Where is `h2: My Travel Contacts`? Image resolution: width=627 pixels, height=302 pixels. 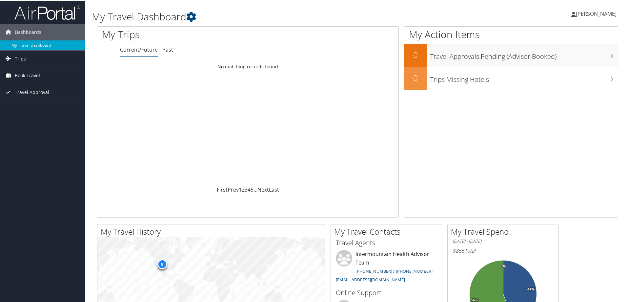
h2: My Travel Contacts is located at coordinates (388, 231).